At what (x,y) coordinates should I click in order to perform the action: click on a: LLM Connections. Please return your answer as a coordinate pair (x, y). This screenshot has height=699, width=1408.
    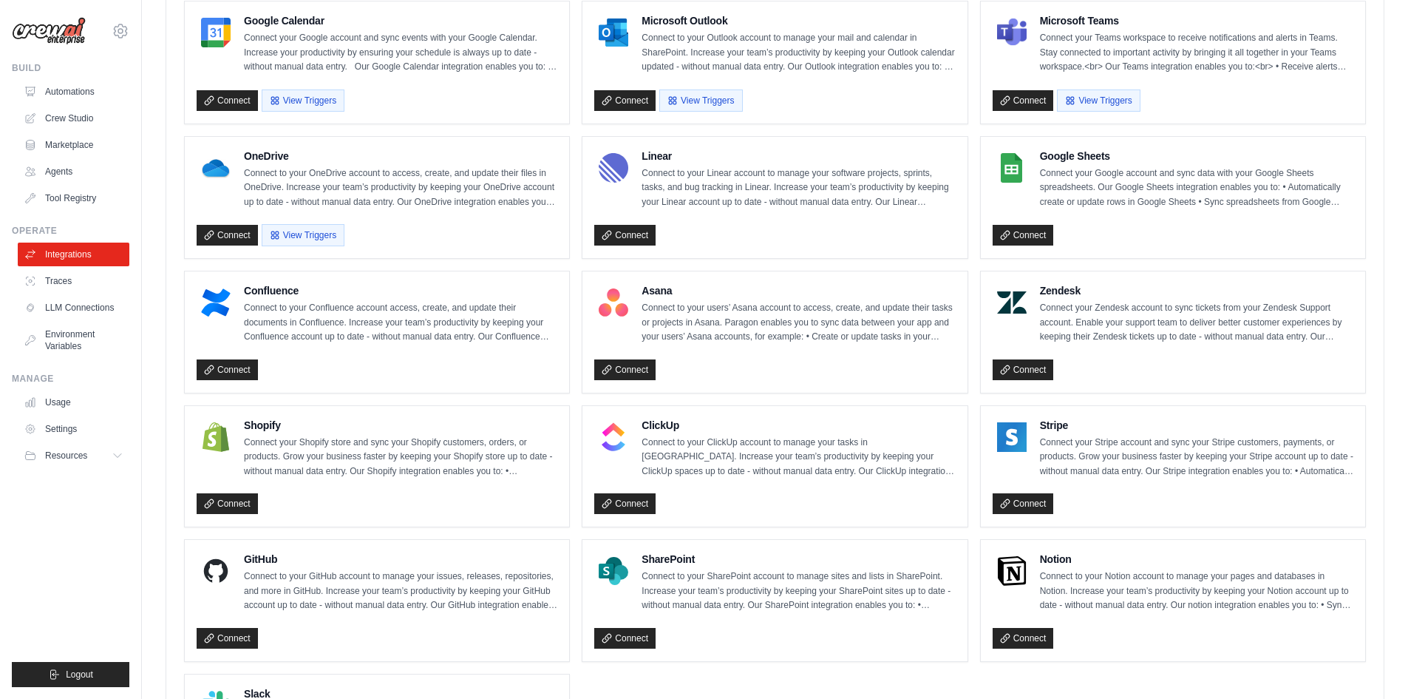
    Looking at the image, I should click on (73, 308).